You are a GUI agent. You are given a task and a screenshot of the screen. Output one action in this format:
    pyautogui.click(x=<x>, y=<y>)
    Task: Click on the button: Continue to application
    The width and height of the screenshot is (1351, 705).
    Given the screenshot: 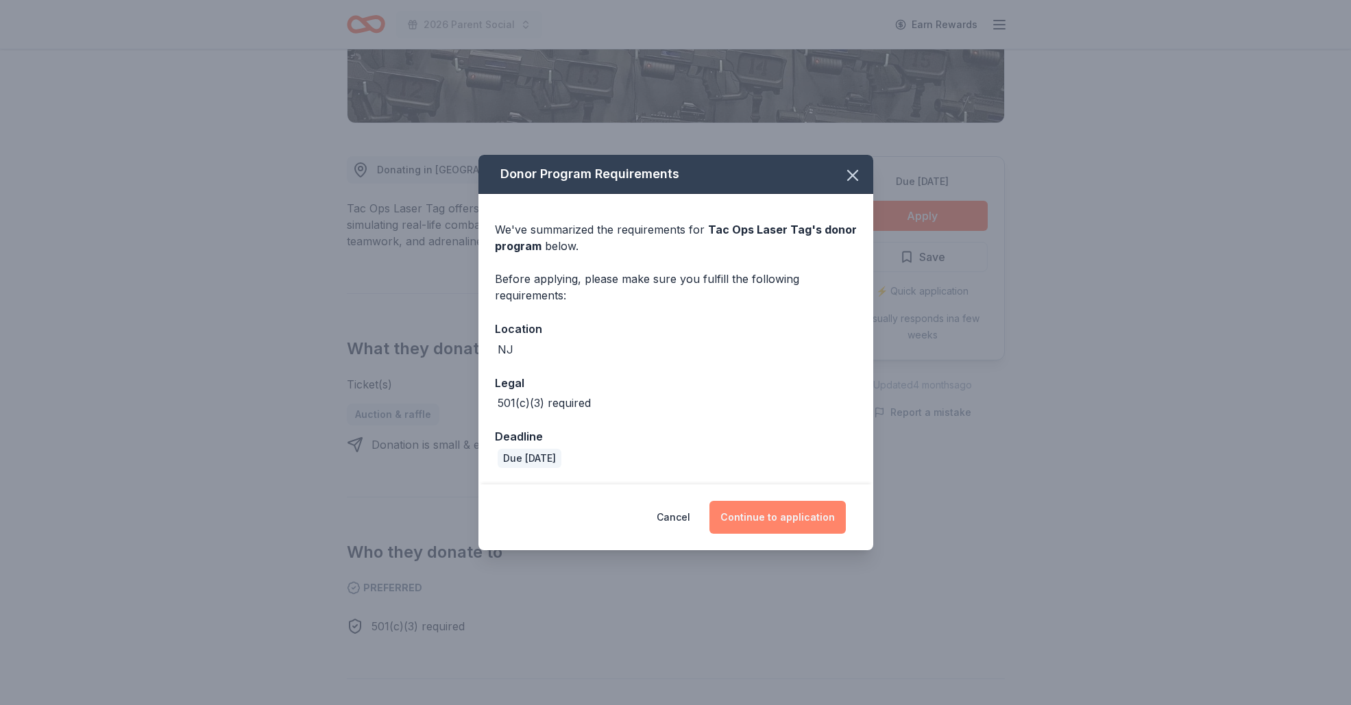 What is the action you would take?
    pyautogui.click(x=777, y=518)
    